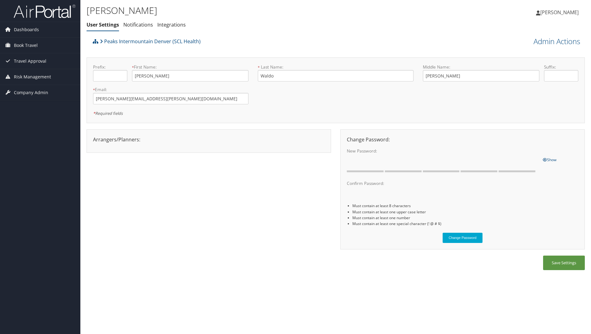 Image resolution: width=591 pixels, height=334 pixels. I want to click on a: Notifications, so click(138, 25).